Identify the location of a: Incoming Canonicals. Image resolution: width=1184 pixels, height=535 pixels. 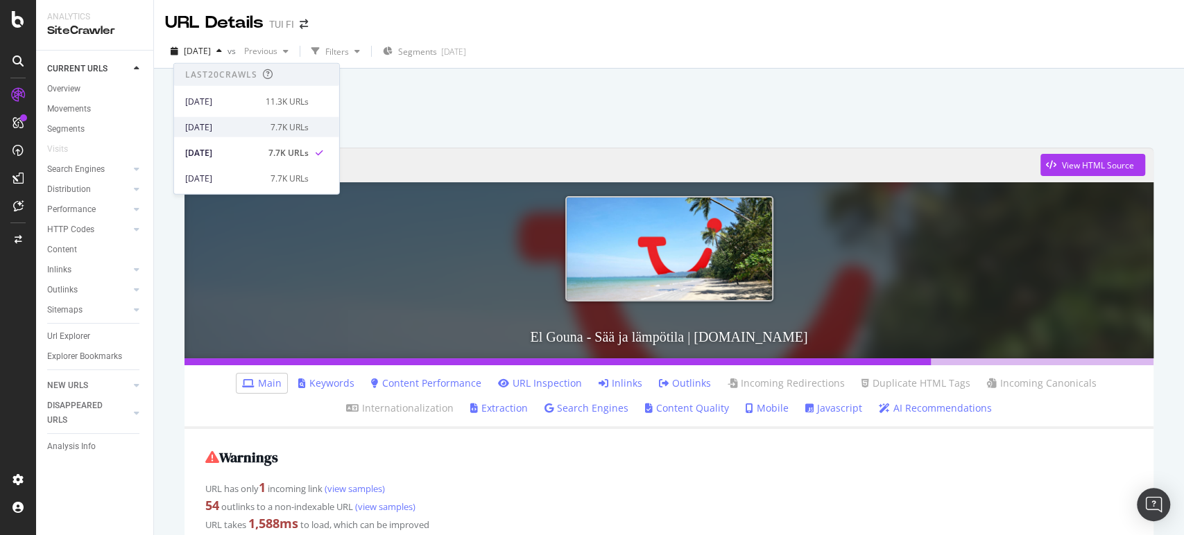
(1042, 384).